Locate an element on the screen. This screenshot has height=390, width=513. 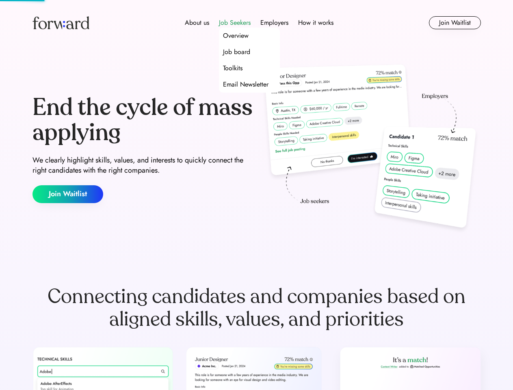
div: Job board is located at coordinates (237, 52).